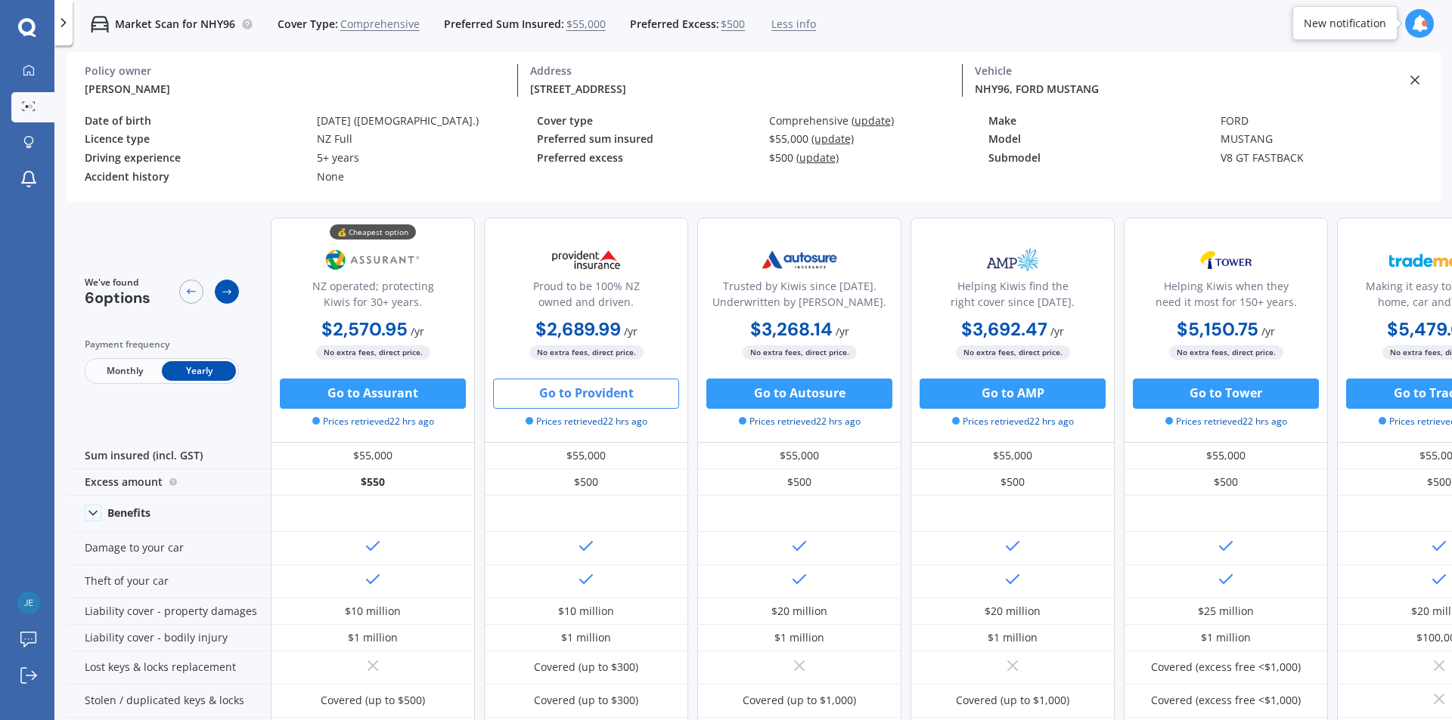 This screenshot has width=1452, height=720. I want to click on div: Covered (up to $500), so click(373, 701).